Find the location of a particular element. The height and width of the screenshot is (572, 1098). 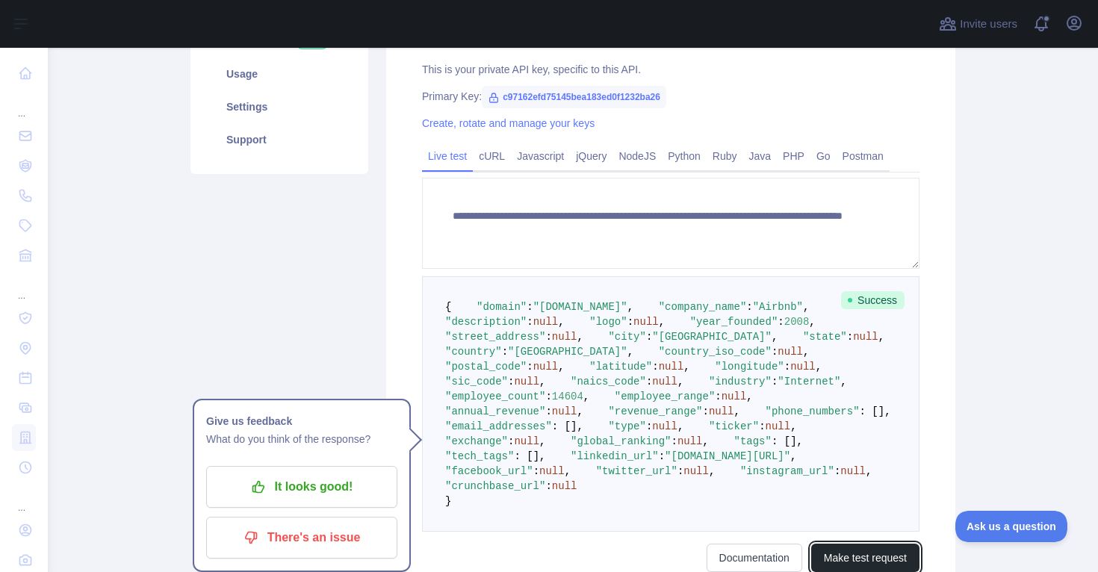

span: "Airbnb" is located at coordinates (778, 307).